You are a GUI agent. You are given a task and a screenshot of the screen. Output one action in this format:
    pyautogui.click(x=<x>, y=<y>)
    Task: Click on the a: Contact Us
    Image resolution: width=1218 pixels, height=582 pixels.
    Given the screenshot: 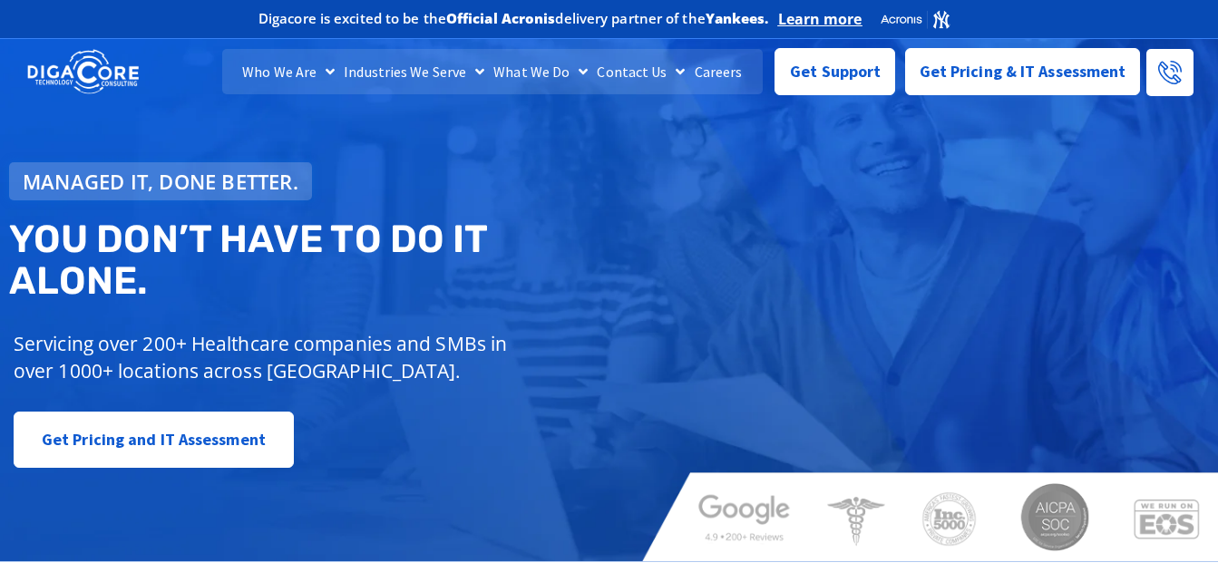 What is the action you would take?
    pyautogui.click(x=640, y=72)
    